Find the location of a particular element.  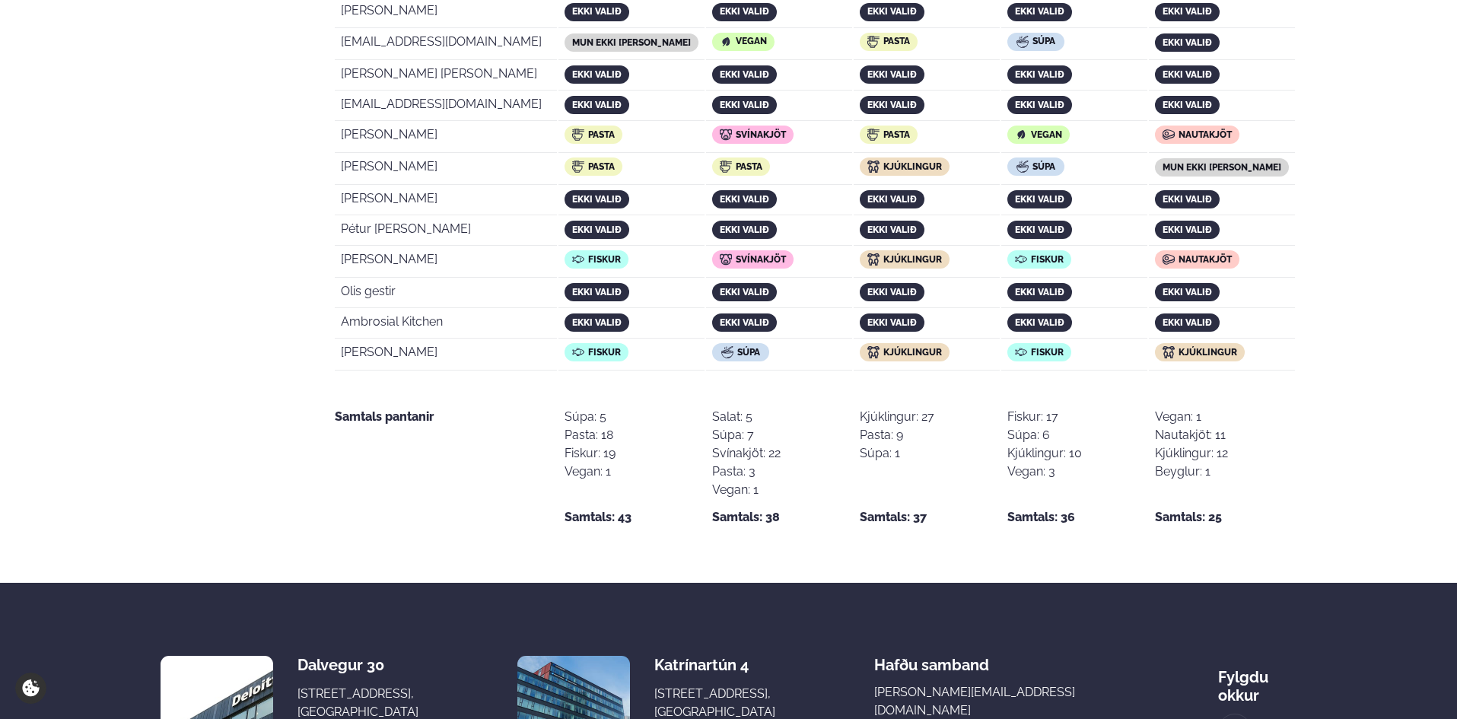

td: Olis gestir is located at coordinates (446, 294).